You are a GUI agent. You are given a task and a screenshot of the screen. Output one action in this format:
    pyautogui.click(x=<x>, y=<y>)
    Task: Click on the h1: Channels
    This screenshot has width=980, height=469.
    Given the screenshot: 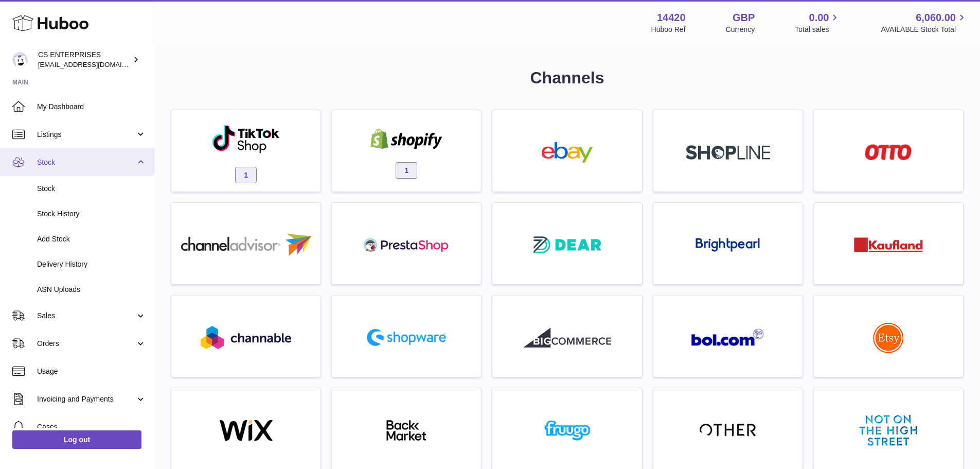 What is the action you would take?
    pyautogui.click(x=567, y=78)
    